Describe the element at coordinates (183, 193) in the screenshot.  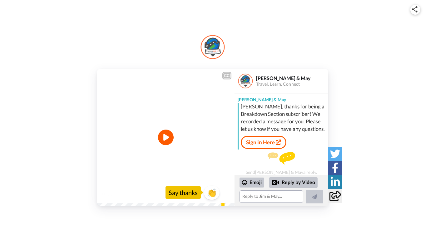
I see `div: Say thanks` at that location.